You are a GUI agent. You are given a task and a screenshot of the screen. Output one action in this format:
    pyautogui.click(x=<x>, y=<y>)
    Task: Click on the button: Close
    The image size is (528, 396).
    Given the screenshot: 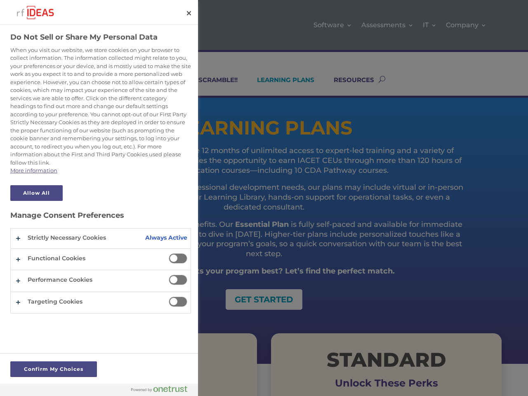 What is the action you would take?
    pyautogui.click(x=189, y=13)
    